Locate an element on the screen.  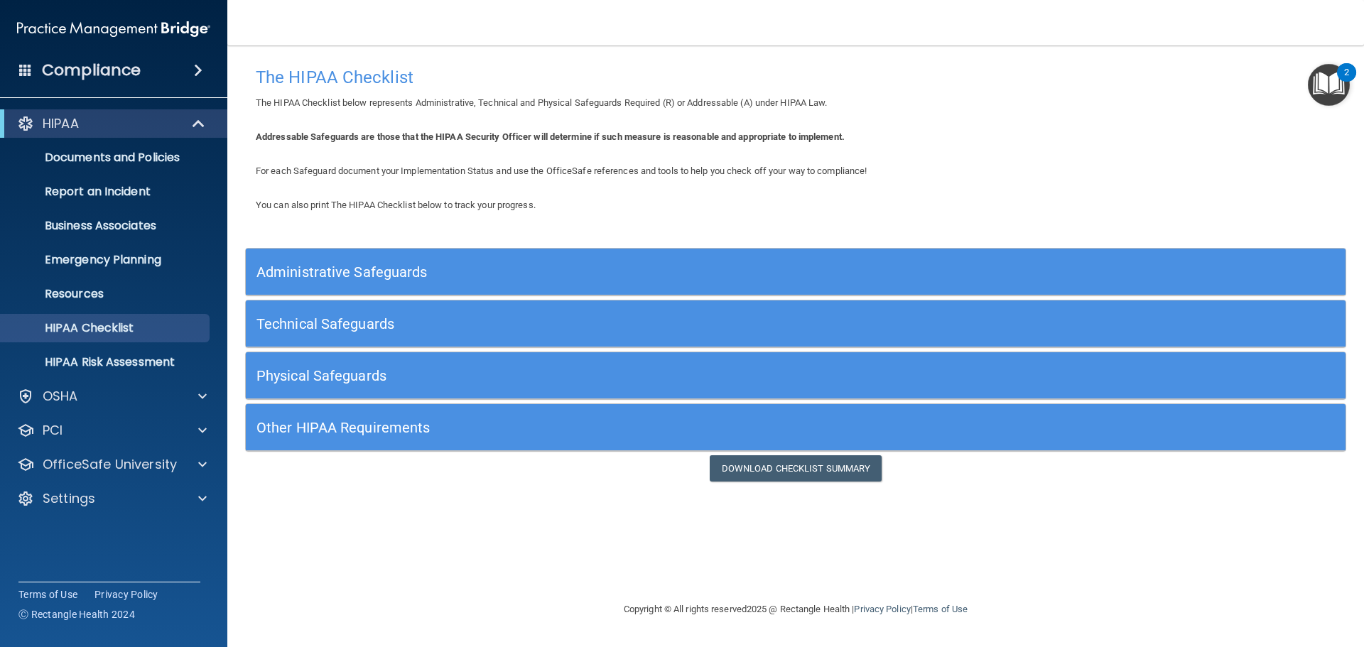
a: Download Checklist Summary is located at coordinates (796, 468).